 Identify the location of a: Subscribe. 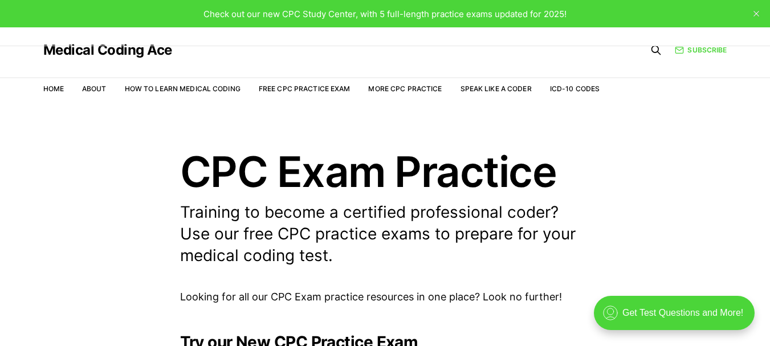
(700, 50).